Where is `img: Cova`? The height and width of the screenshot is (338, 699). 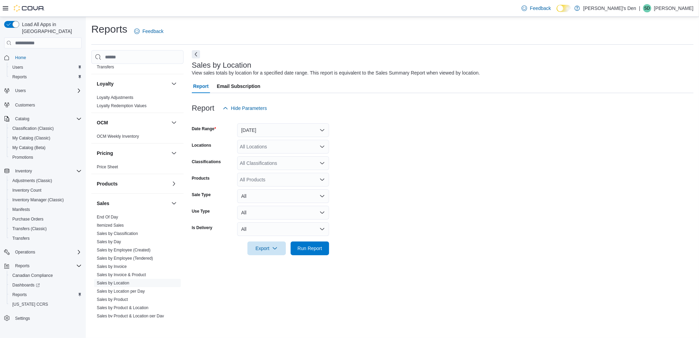 img: Cova is located at coordinates (29, 8).